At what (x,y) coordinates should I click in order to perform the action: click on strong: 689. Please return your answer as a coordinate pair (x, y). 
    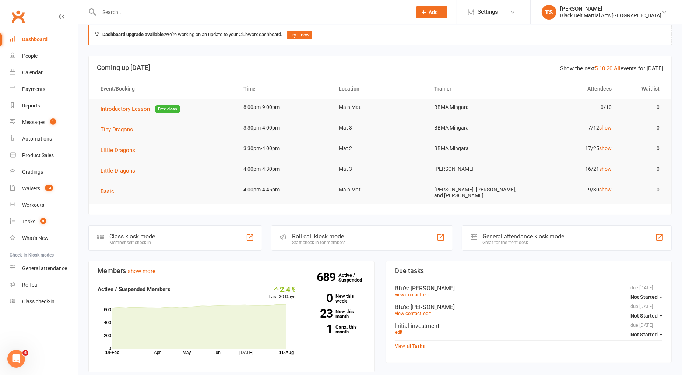
    Looking at the image, I should click on (327, 277).